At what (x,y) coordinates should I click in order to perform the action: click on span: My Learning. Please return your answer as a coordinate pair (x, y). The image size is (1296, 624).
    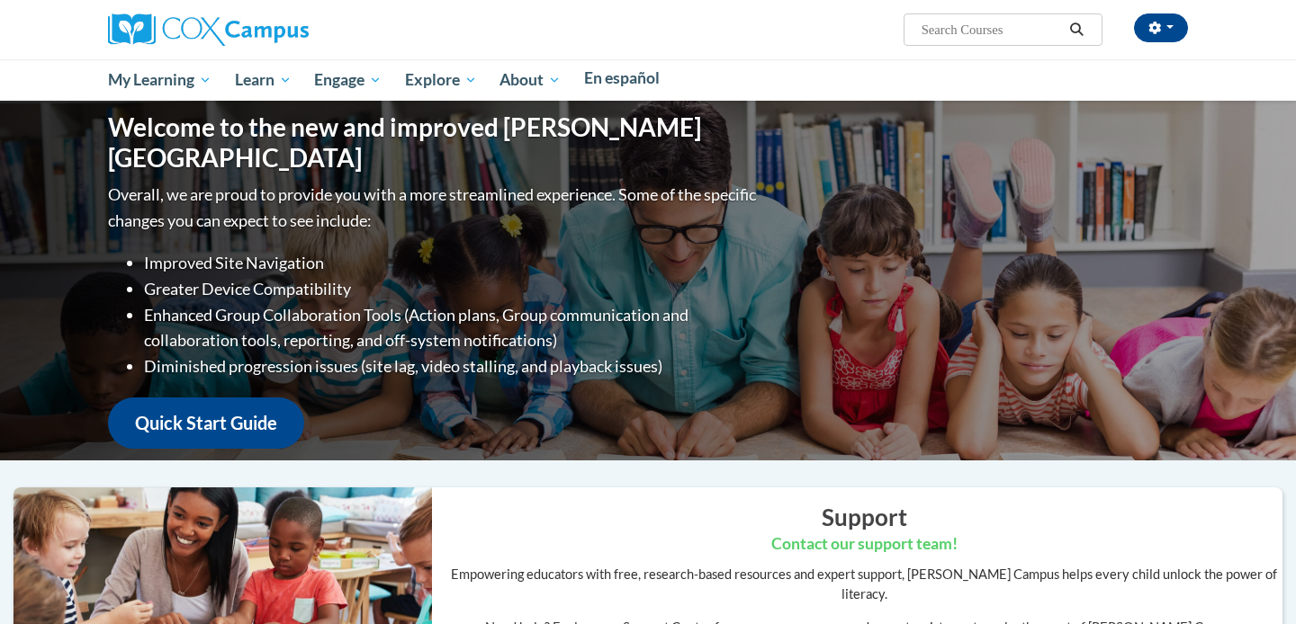
    Looking at the image, I should click on (159, 80).